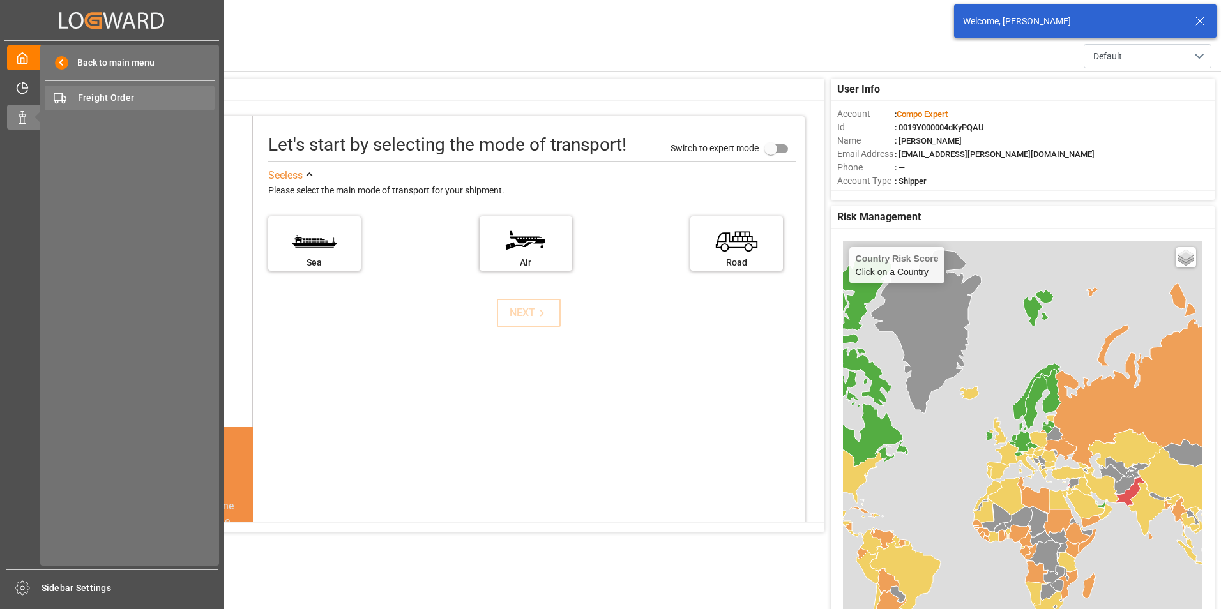 The image size is (1221, 609). I want to click on span: Freight Order, so click(146, 98).